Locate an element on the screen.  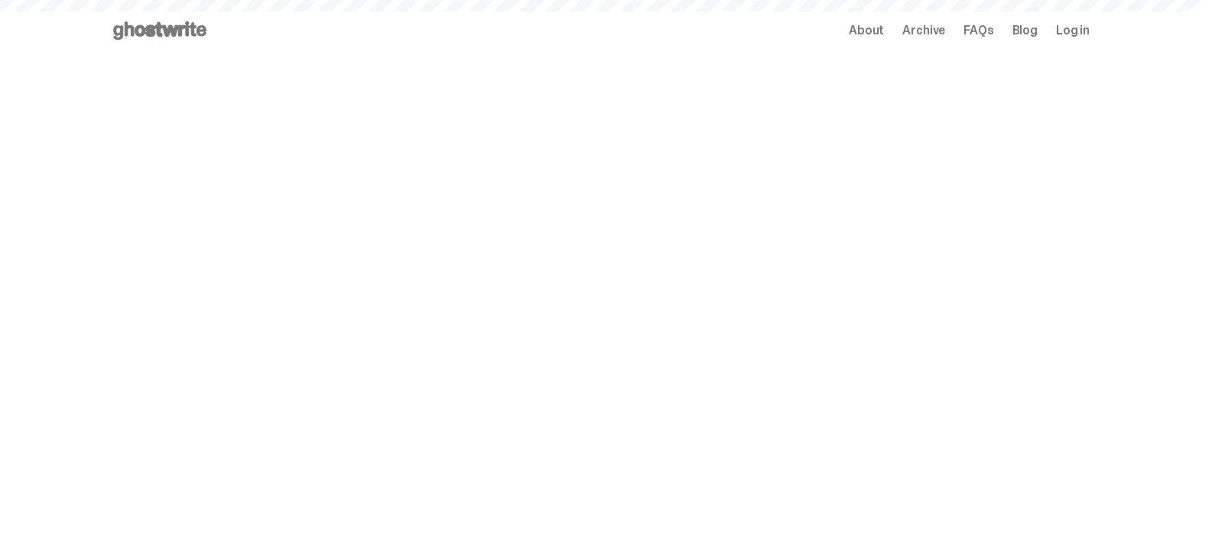
a: Archive is located at coordinates (924, 31).